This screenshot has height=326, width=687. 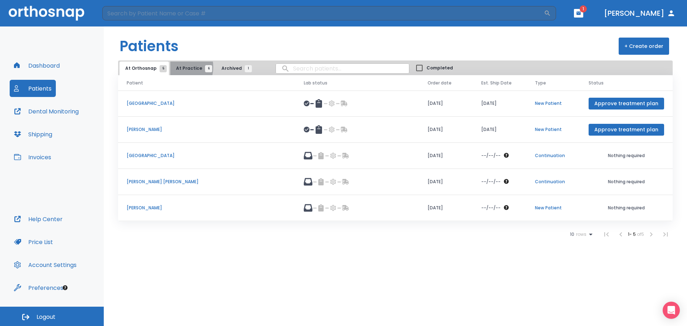 I want to click on button: + Create order, so click(x=644, y=46).